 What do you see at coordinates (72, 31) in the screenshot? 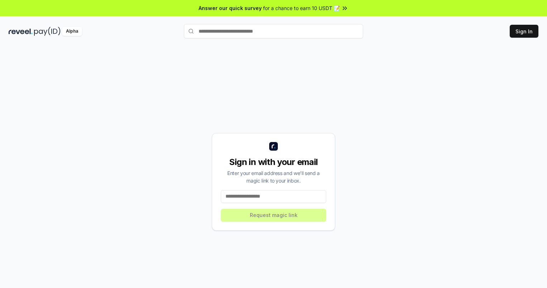
I see `div: Alpha` at bounding box center [72, 31].